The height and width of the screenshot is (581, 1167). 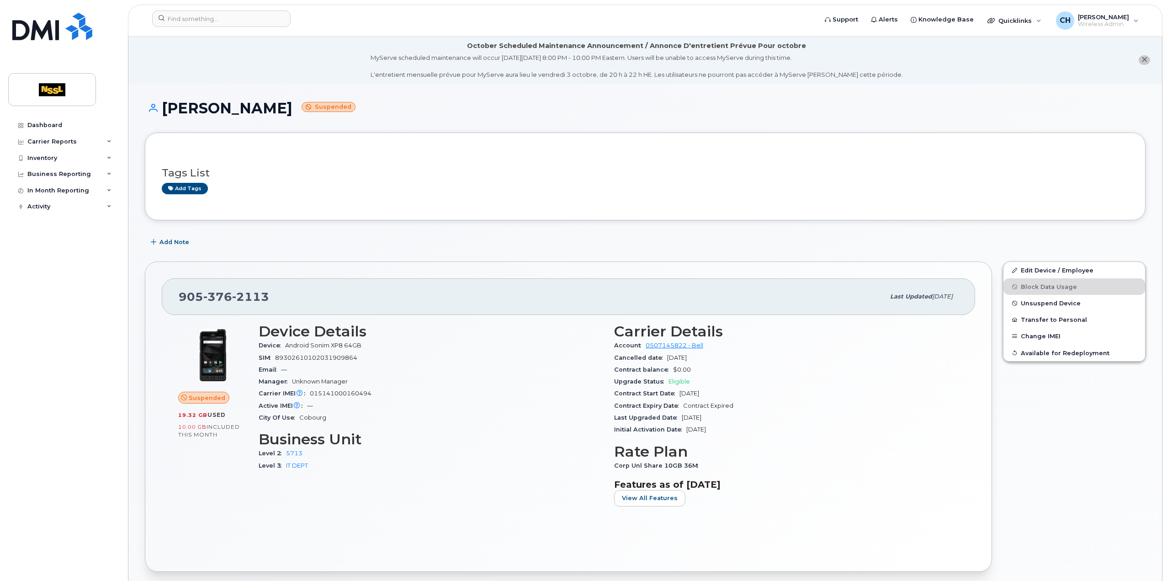 What do you see at coordinates (171, 242) in the screenshot?
I see `button: Add Note` at bounding box center [171, 242].